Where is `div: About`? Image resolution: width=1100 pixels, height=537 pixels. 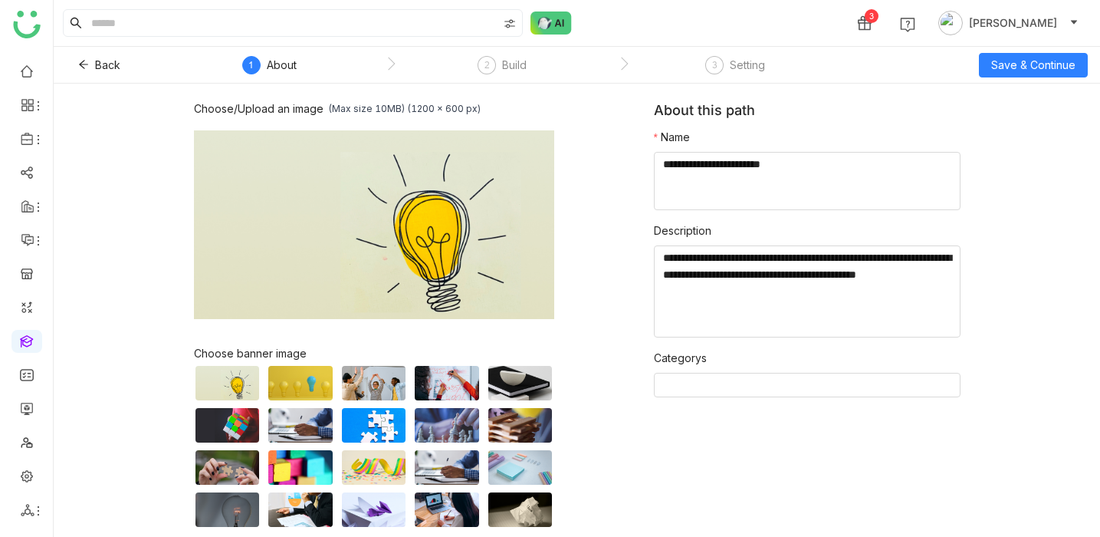 div: About is located at coordinates (281, 65).